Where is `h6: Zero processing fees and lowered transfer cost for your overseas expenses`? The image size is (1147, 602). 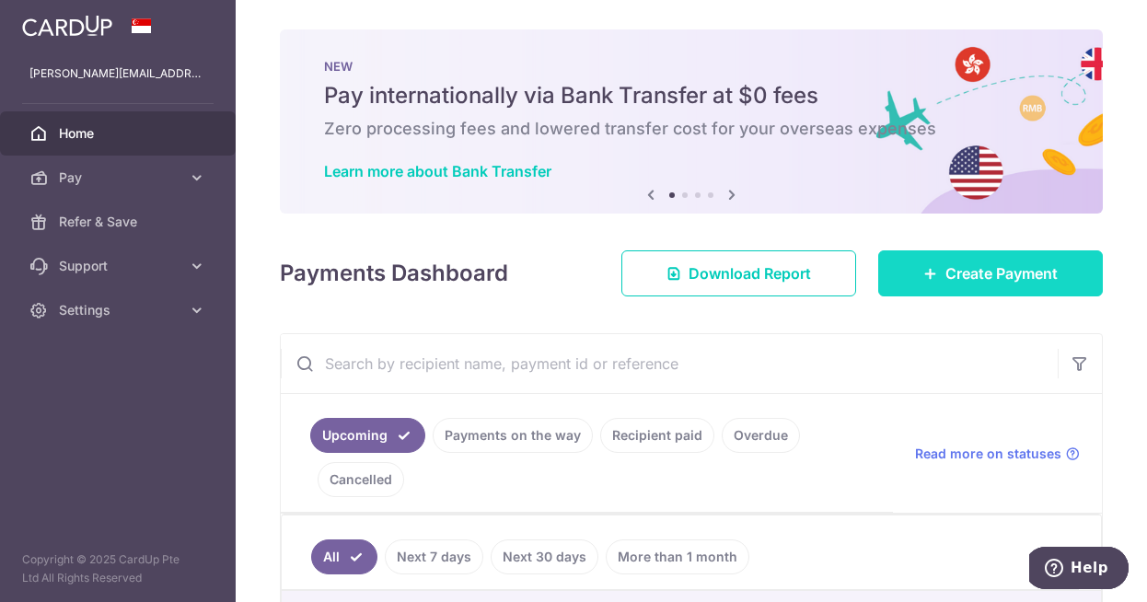
h6: Zero processing fees and lowered transfer cost for your overseas expenses is located at coordinates (691, 129).